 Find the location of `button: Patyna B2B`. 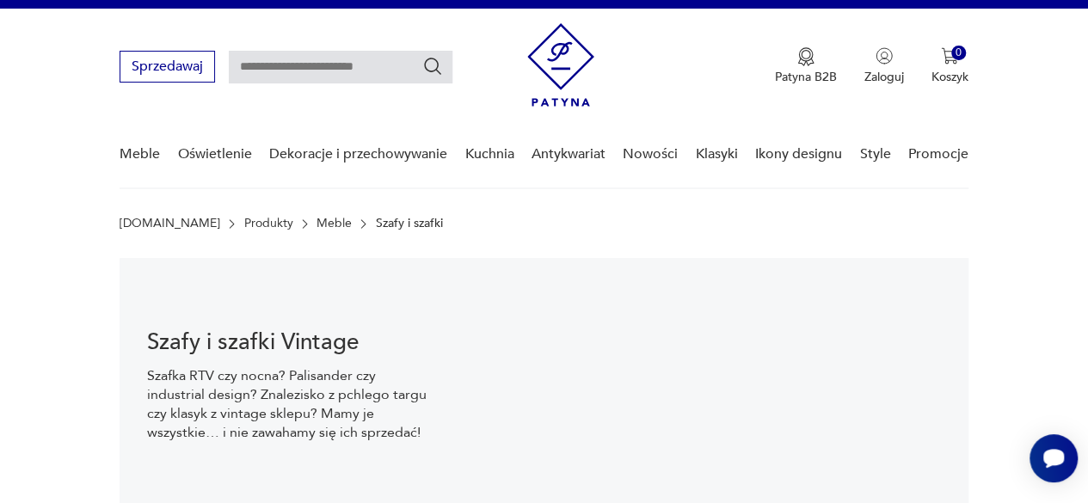

button: Patyna B2B is located at coordinates (806, 66).